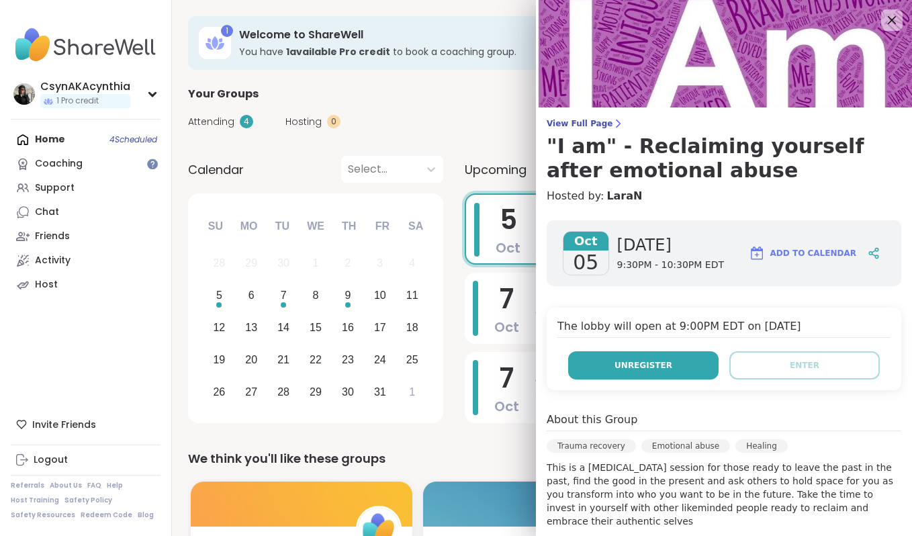 This screenshot has height=536, width=912. What do you see at coordinates (703, 381) in the screenshot?
I see `span: Coping with Loneliness Together` at bounding box center [703, 381].